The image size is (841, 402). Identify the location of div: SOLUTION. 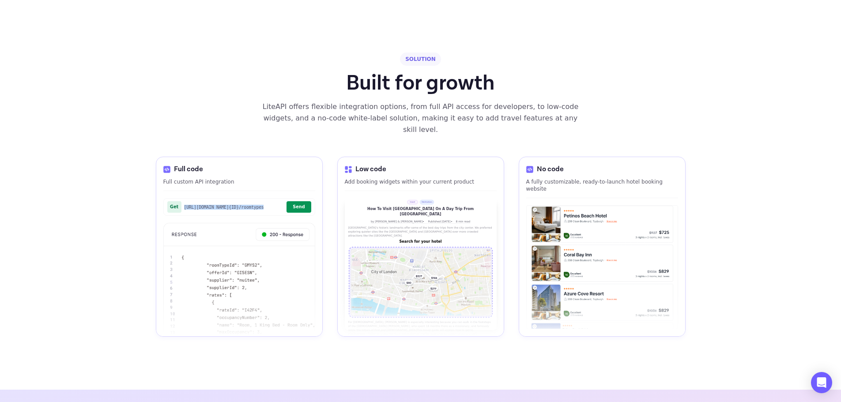
(420, 59).